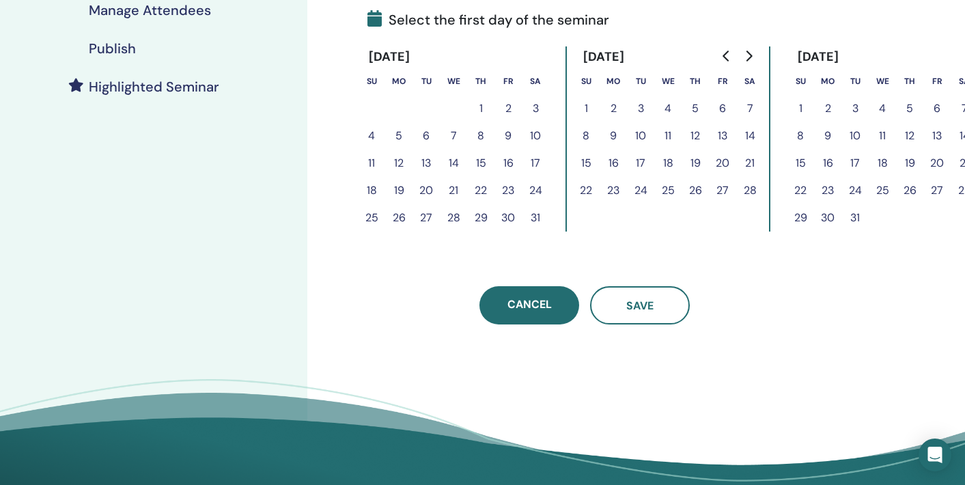 This screenshot has height=485, width=965. I want to click on button: Save, so click(640, 305).